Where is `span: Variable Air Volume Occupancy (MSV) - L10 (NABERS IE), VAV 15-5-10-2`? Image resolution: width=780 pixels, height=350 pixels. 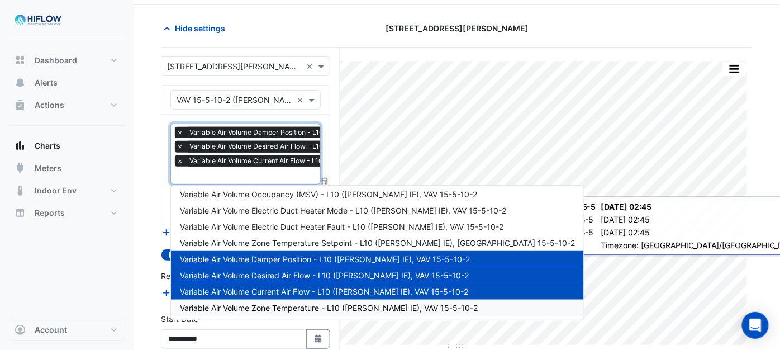 span: Variable Air Volume Occupancy (MSV) - L10 (NABERS IE), VAV 15-5-10-2 is located at coordinates (328, 194).